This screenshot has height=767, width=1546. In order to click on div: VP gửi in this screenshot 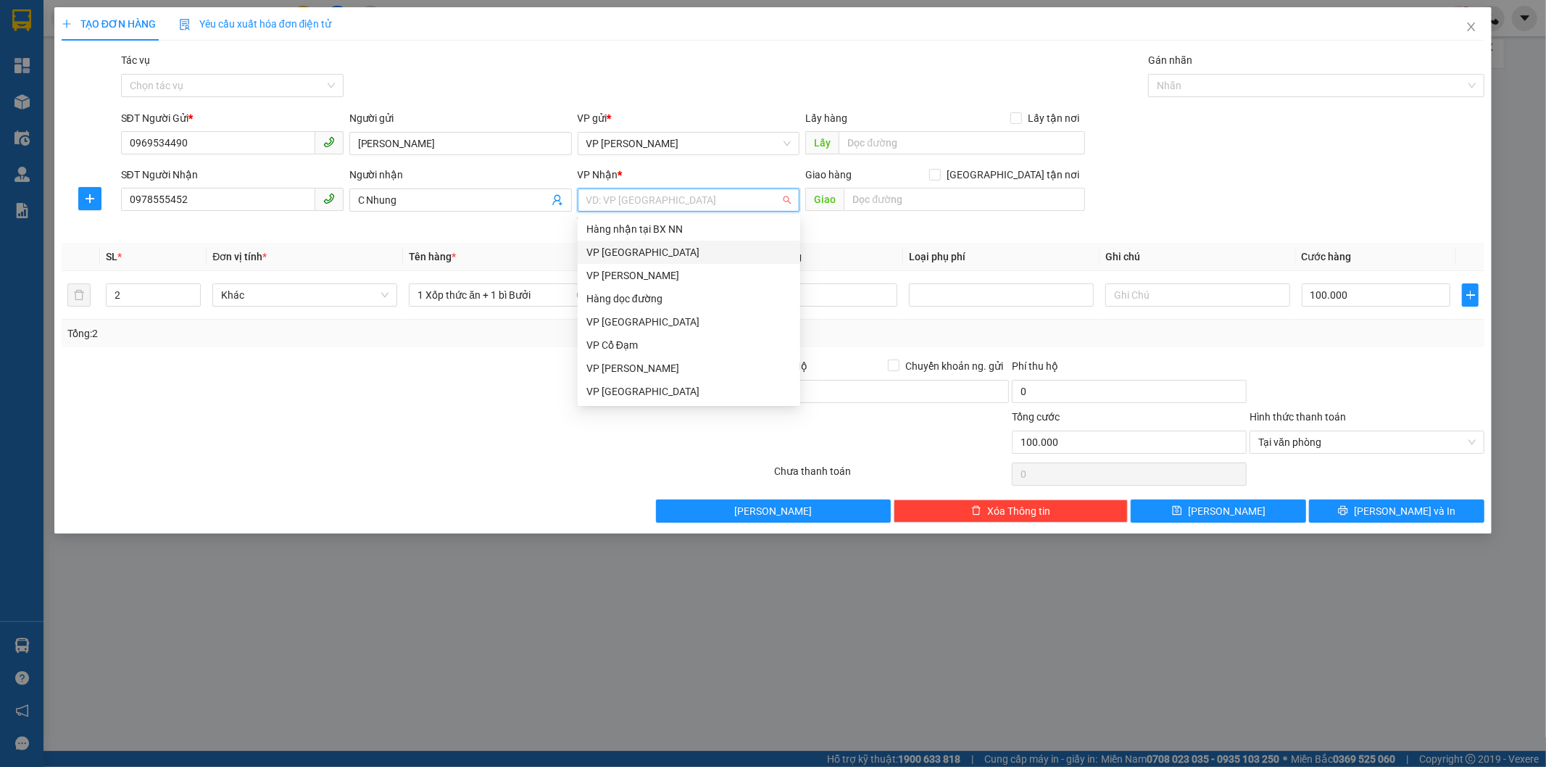, I will do `click(689, 118)`.